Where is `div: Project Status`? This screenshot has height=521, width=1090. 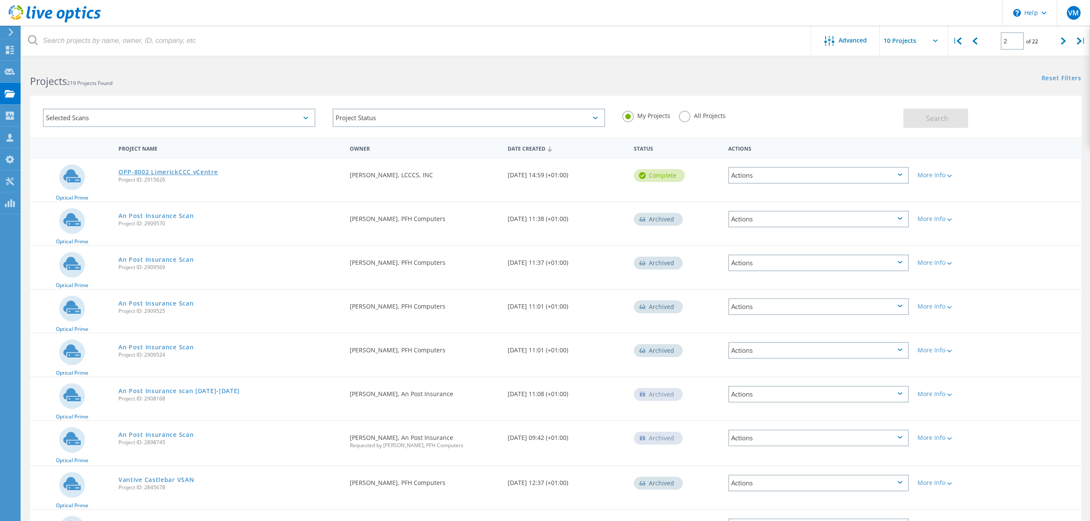
div: Project Status is located at coordinates (469, 118).